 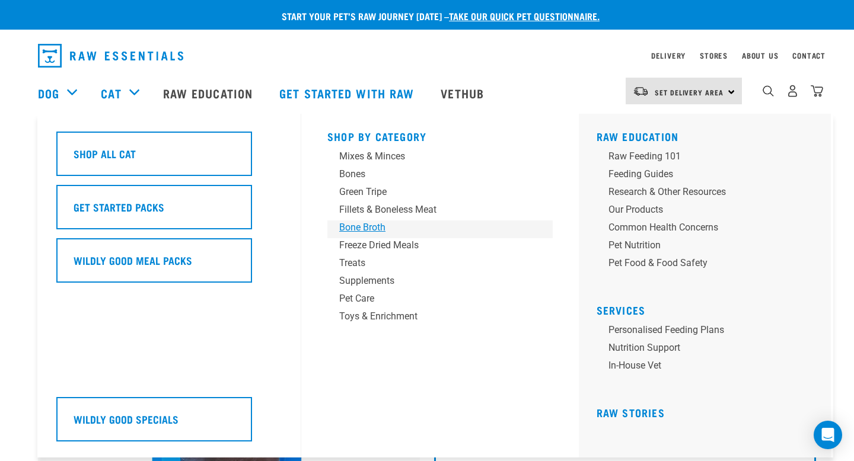 I want to click on div: Raw Feeding 101, so click(x=701, y=156).